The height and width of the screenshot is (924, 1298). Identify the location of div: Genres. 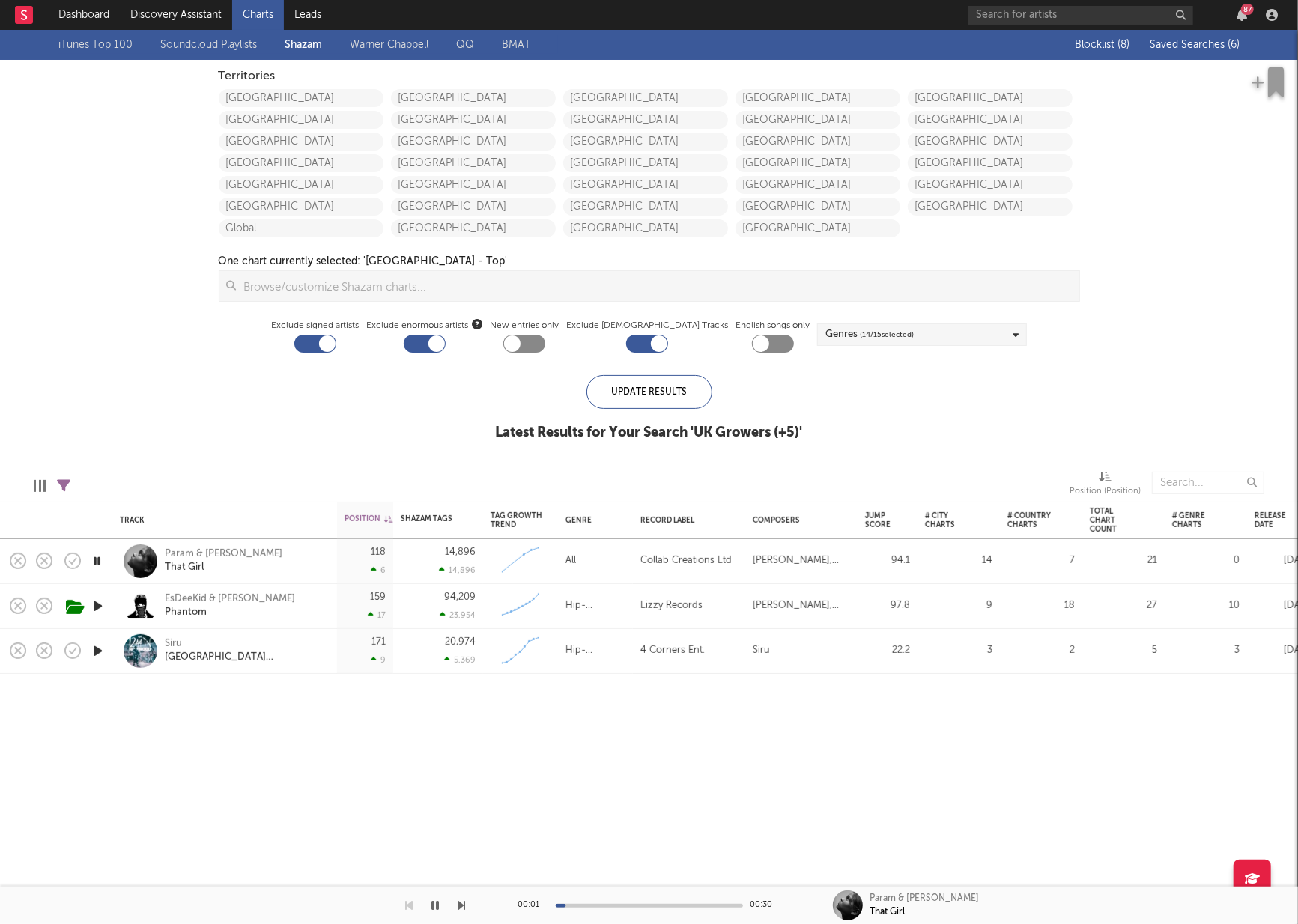
(869, 335).